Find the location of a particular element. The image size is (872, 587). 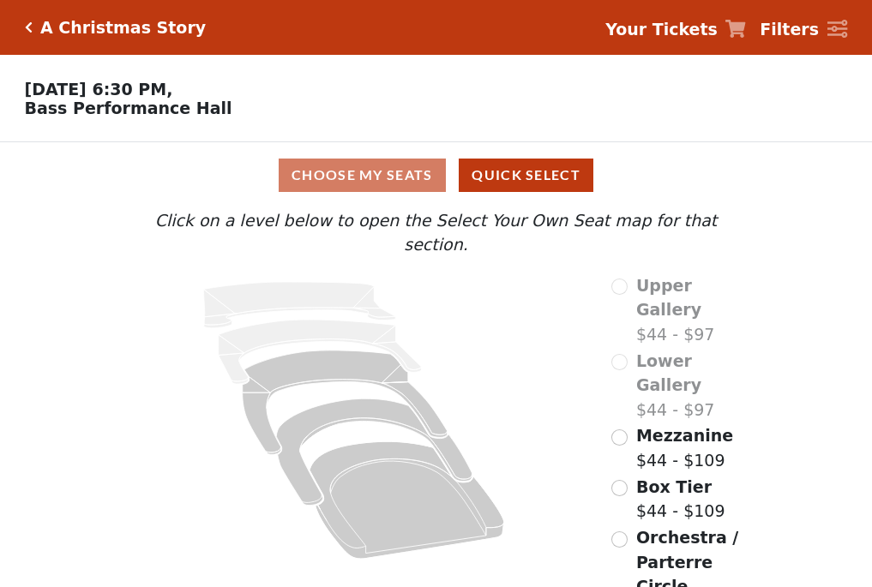

strong: Filters is located at coordinates (789, 29).